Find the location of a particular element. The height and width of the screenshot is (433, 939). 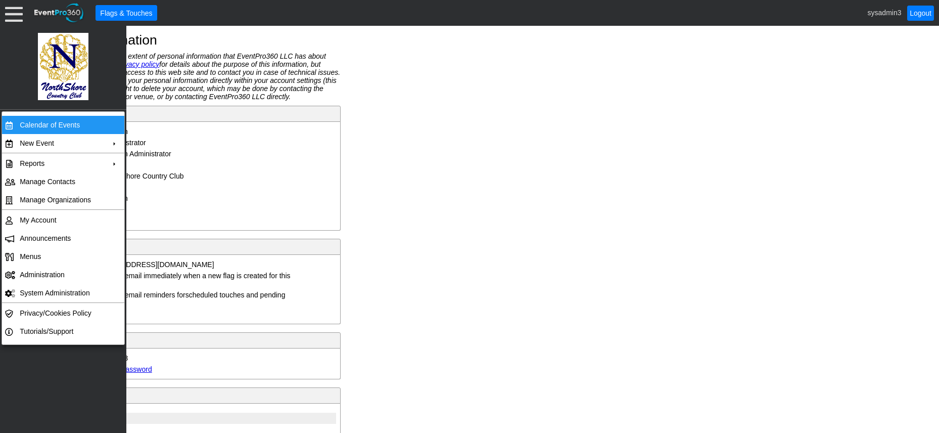

tr: Tutorials/Support is located at coordinates (63, 331).